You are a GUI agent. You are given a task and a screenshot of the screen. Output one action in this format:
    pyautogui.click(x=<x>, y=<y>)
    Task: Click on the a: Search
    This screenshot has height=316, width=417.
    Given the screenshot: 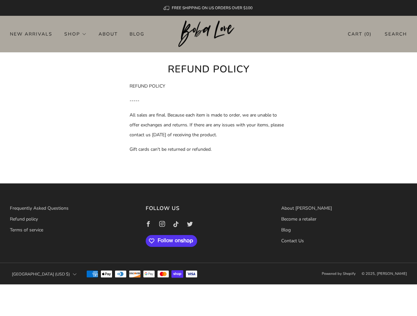 What is the action you would take?
    pyautogui.click(x=396, y=34)
    